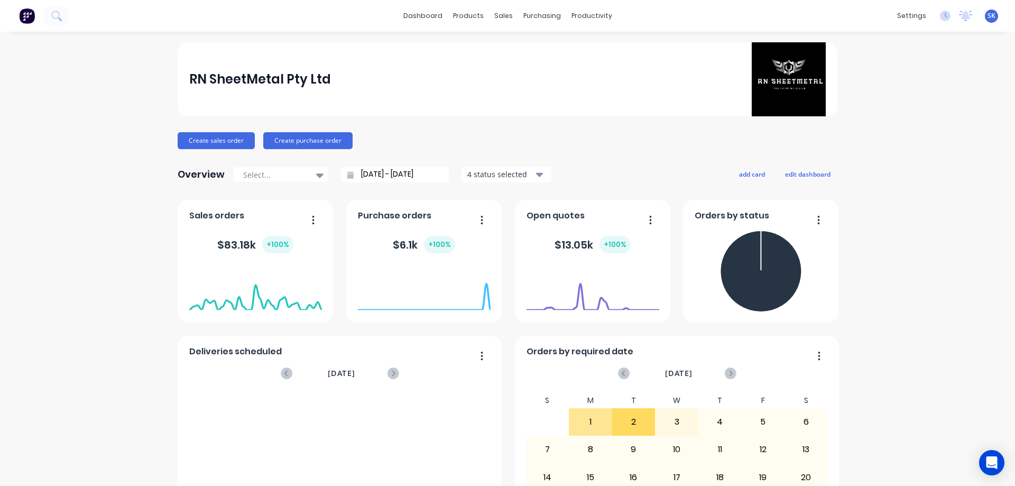 This screenshot has width=1015, height=486. Describe the element at coordinates (591, 400) in the screenshot. I see `div: M` at that location.